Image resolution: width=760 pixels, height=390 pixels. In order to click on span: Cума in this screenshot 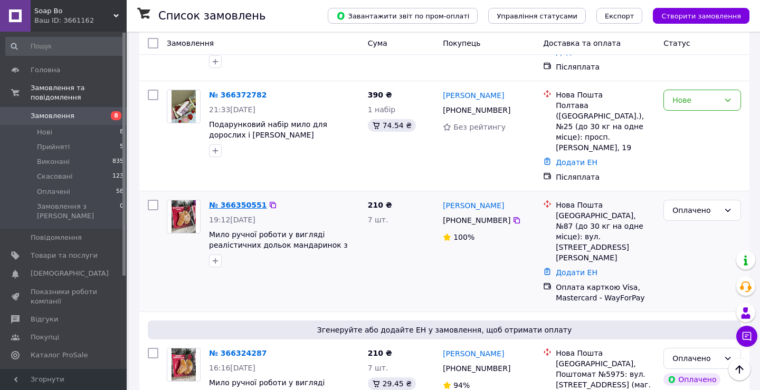, I will do `click(377, 43)`.